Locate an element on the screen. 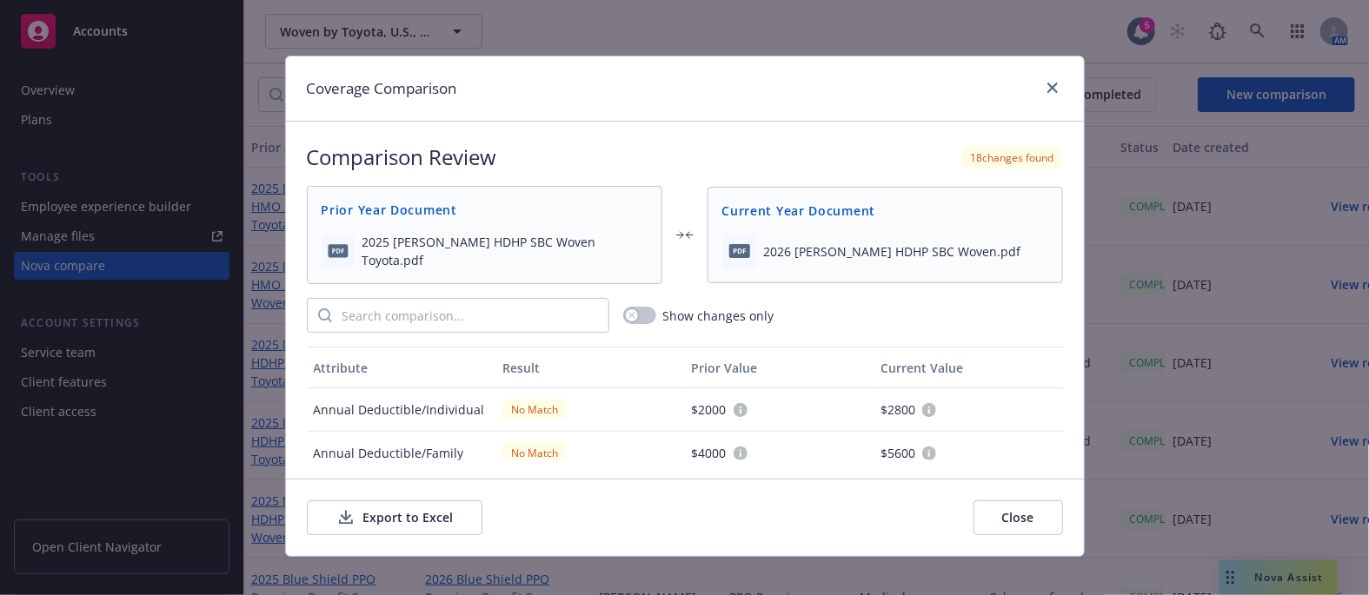 The height and width of the screenshot is (595, 1369). button: Close is located at coordinates (1018, 518).